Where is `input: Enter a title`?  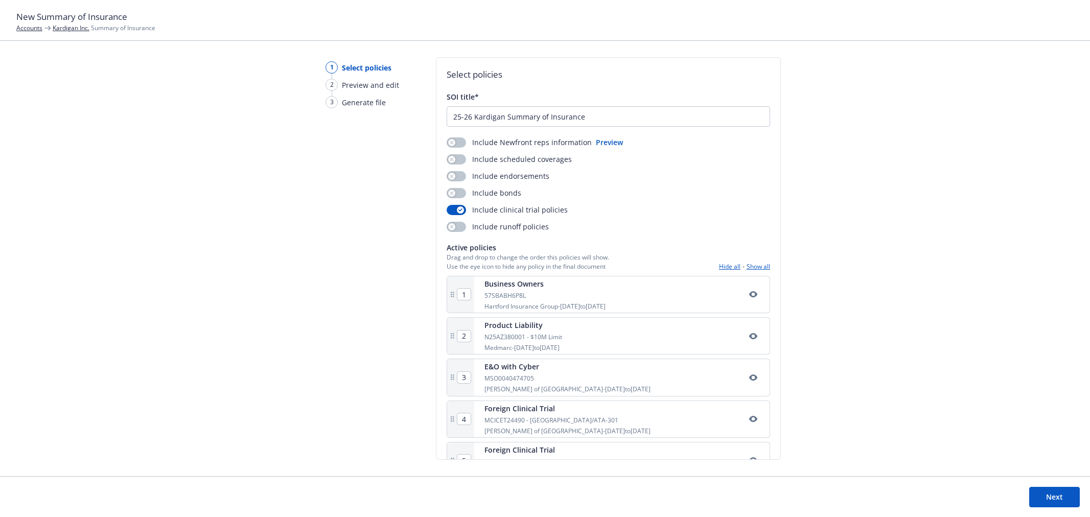 input: Enter a title is located at coordinates (608, 116).